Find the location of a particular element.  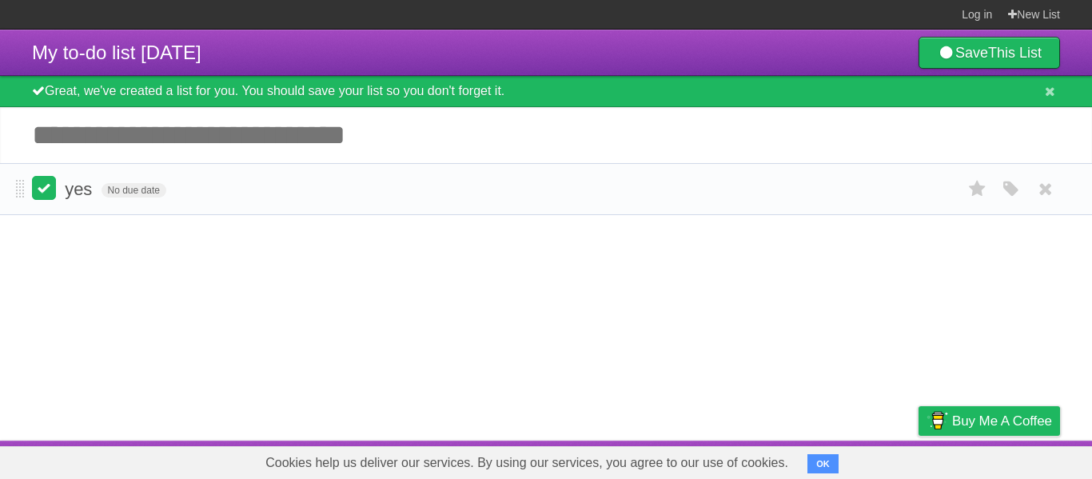

a: Terms is located at coordinates (861, 459).